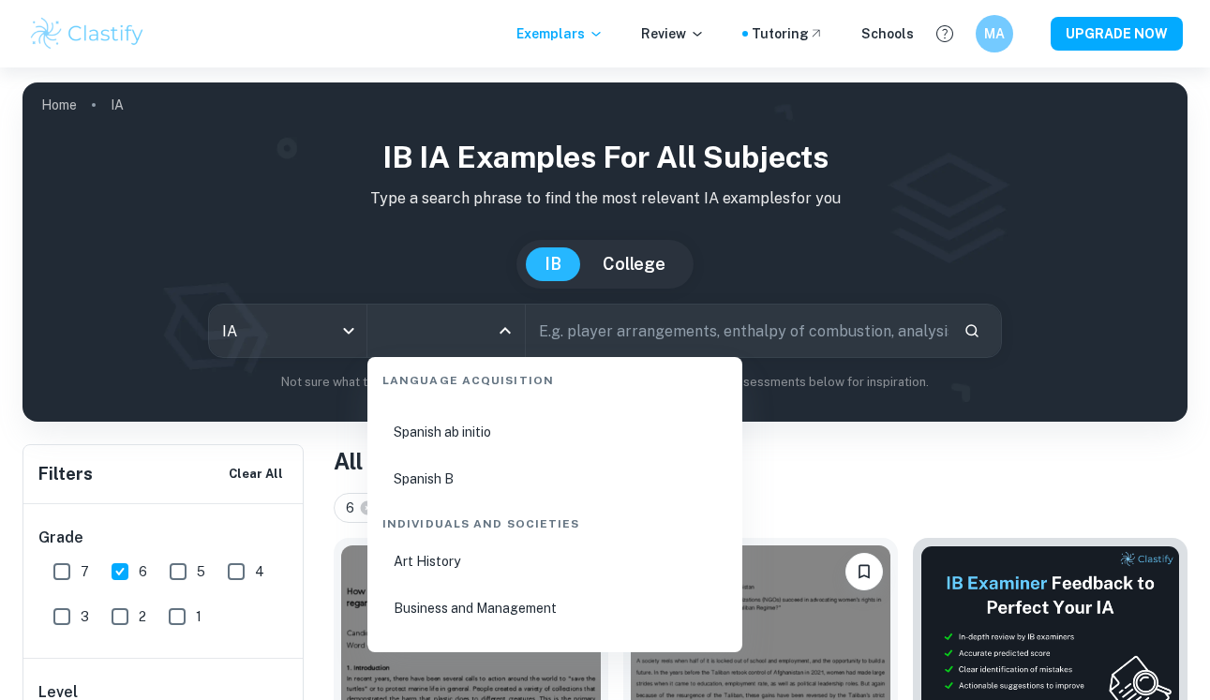  What do you see at coordinates (201, 572) in the screenshot?
I see `span: 5` at bounding box center [201, 572].